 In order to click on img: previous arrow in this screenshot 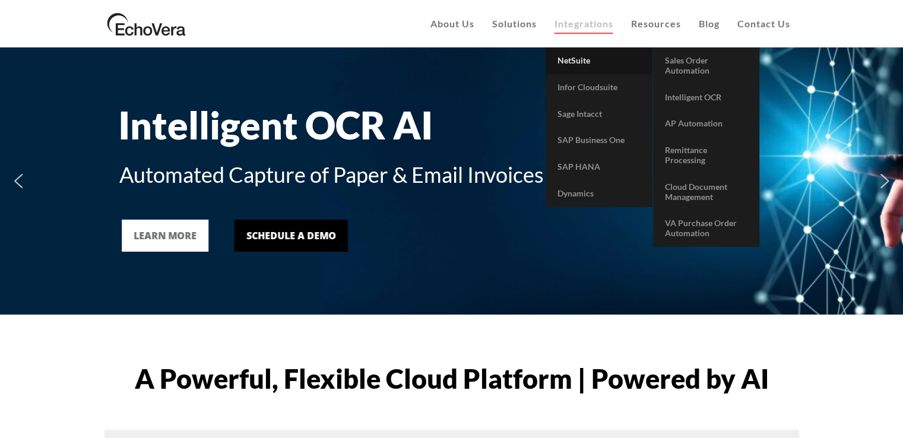, I will do `click(18, 181)`.